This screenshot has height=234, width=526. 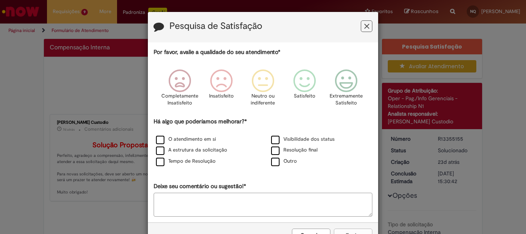 What do you see at coordinates (305, 96) in the screenshot?
I see `p: Satisfeito` at bounding box center [305, 96].